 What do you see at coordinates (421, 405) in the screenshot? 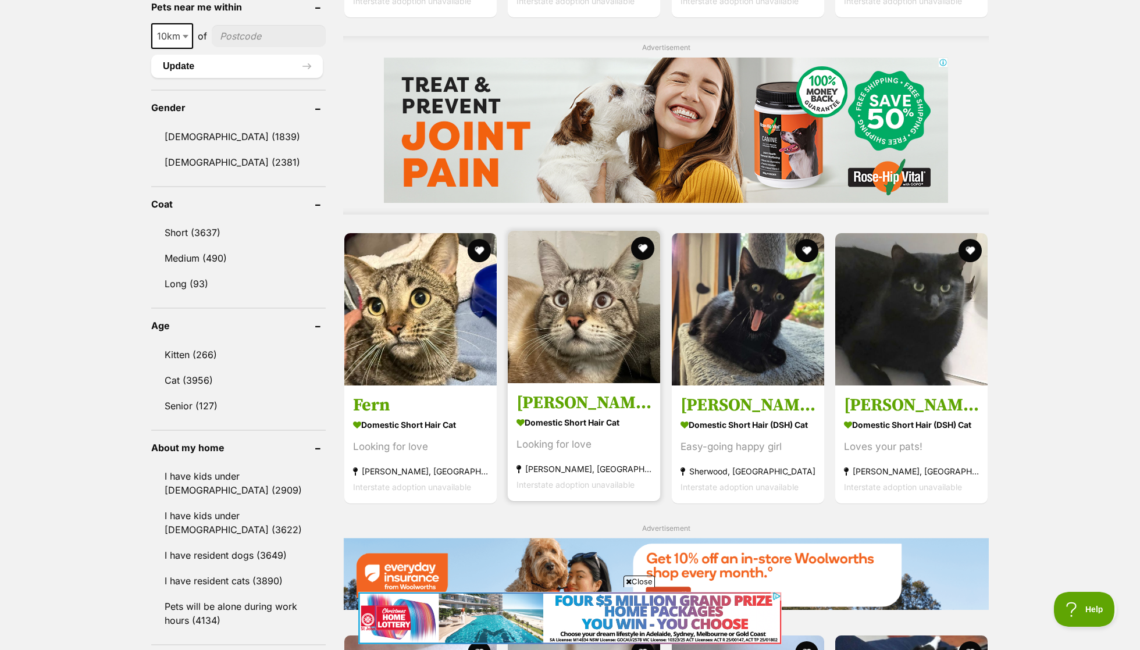
I see `h3: Fern` at bounding box center [421, 405].